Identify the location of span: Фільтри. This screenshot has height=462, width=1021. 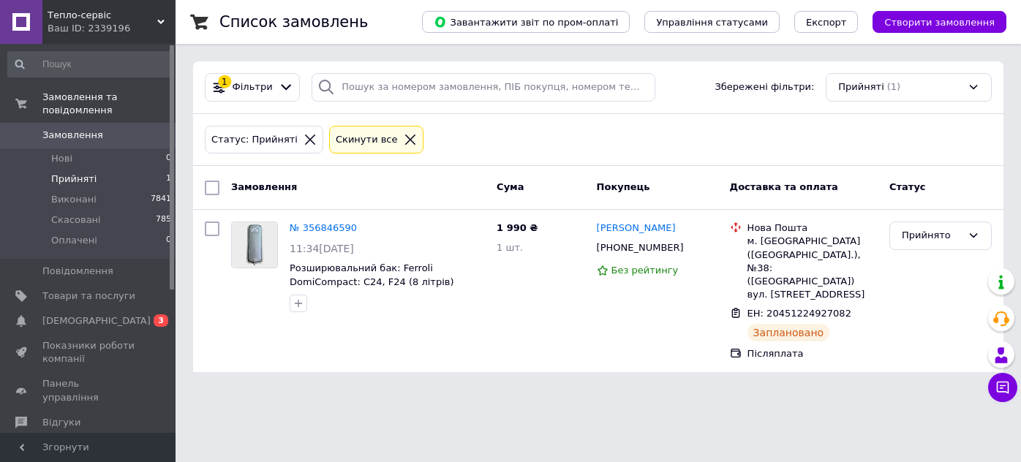
(252, 87).